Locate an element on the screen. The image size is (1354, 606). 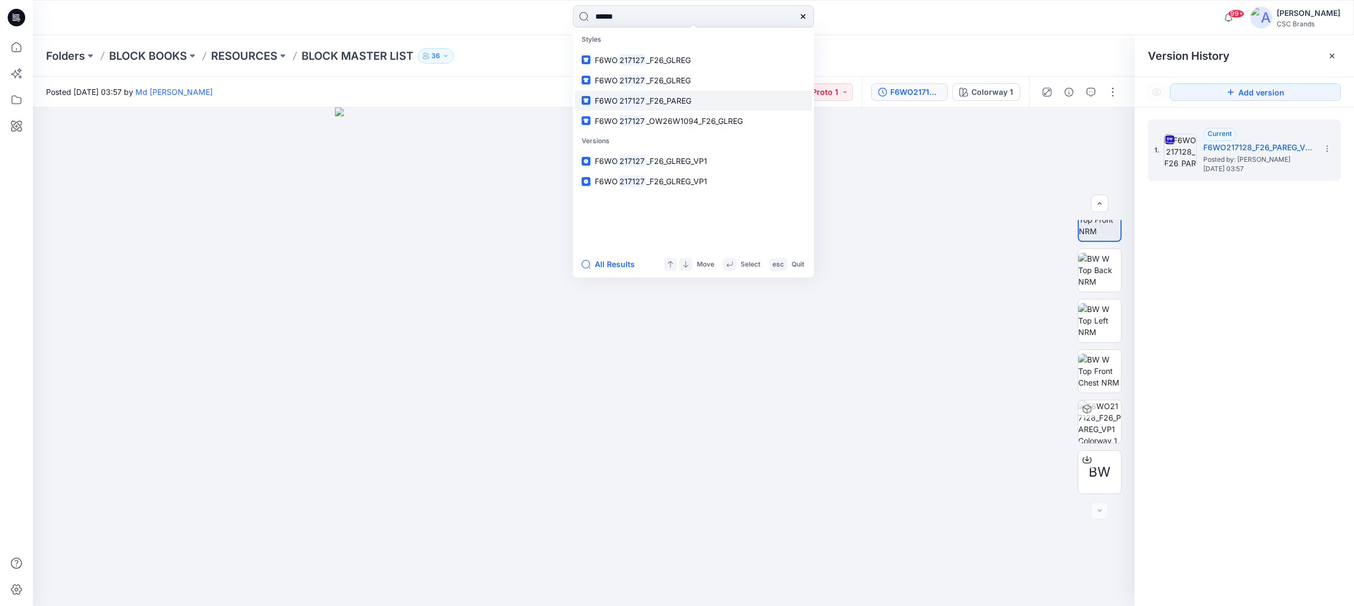
button: Add version is located at coordinates (1255, 92).